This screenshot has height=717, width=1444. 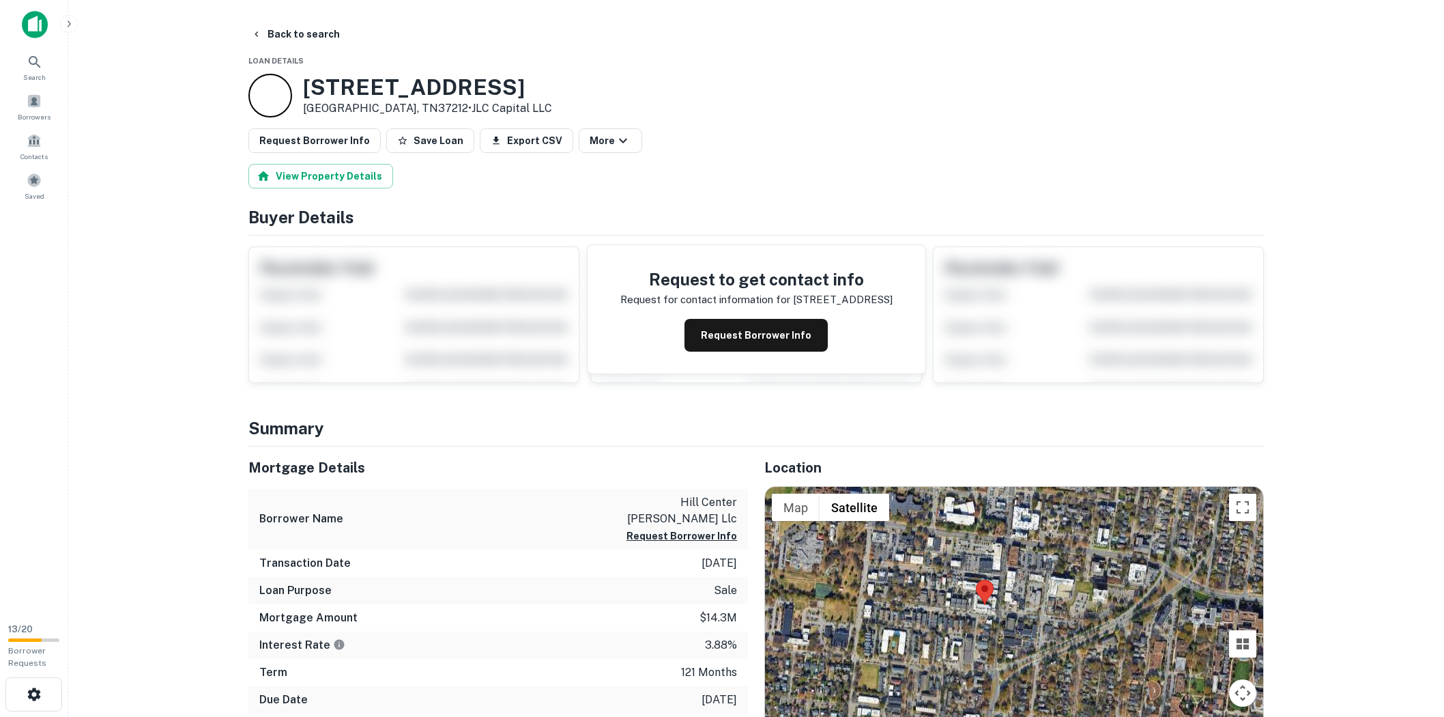 I want to click on p: Request for contact information for, so click(x=705, y=300).